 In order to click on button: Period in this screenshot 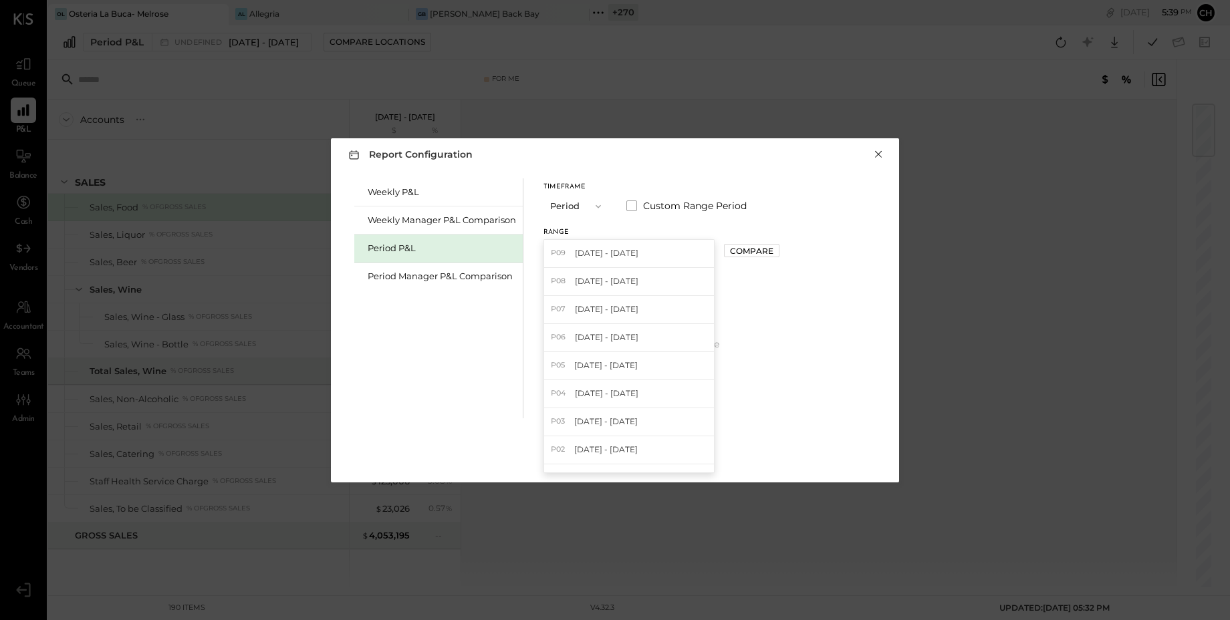, I will do `click(577, 206)`.